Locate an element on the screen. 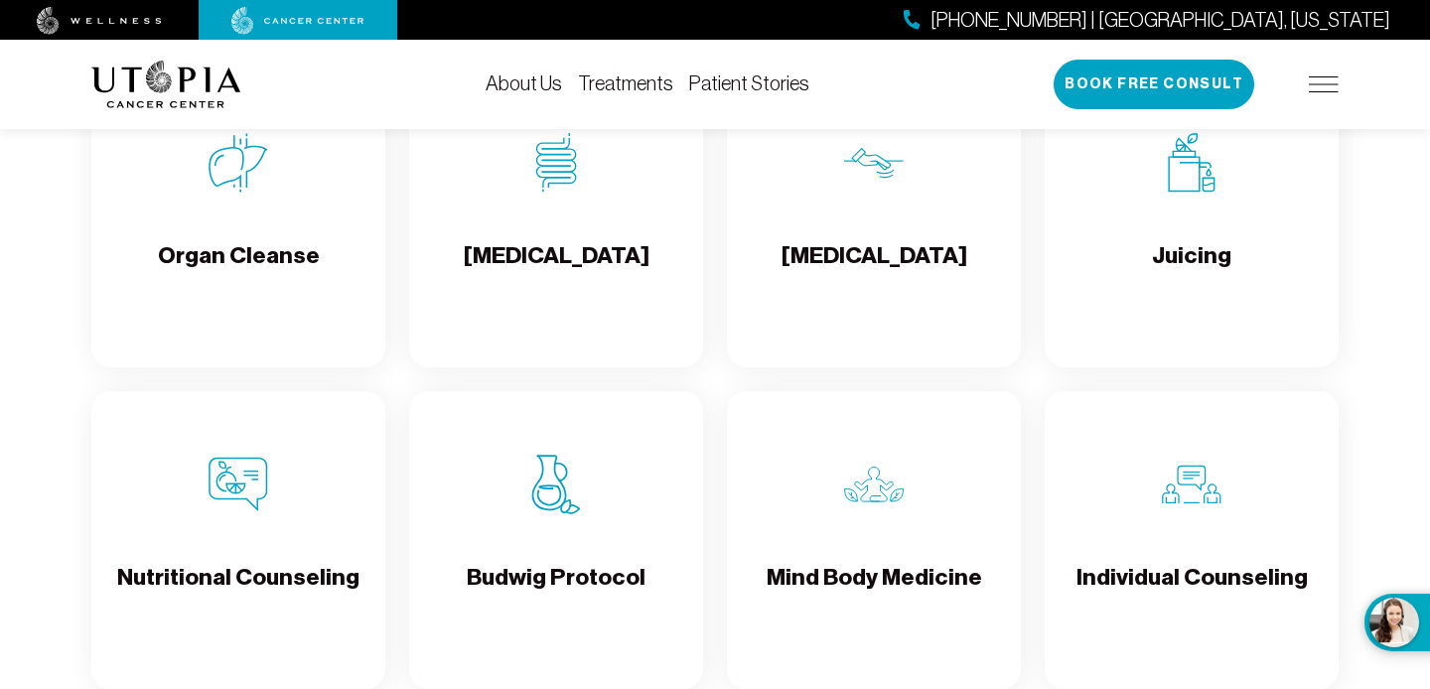  h4: Mind Body Medicine is located at coordinates (874, 594).